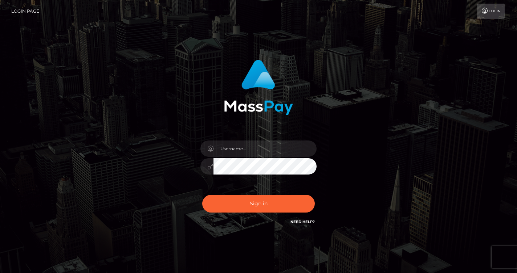  Describe the element at coordinates (258, 204) in the screenshot. I see `button: Sign in` at that location.